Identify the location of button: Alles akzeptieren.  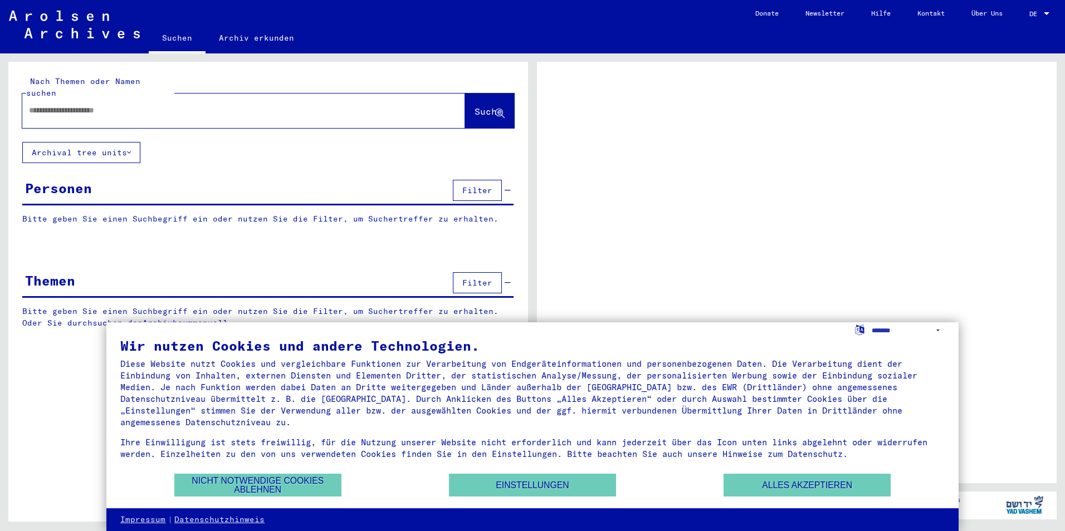
(807, 485).